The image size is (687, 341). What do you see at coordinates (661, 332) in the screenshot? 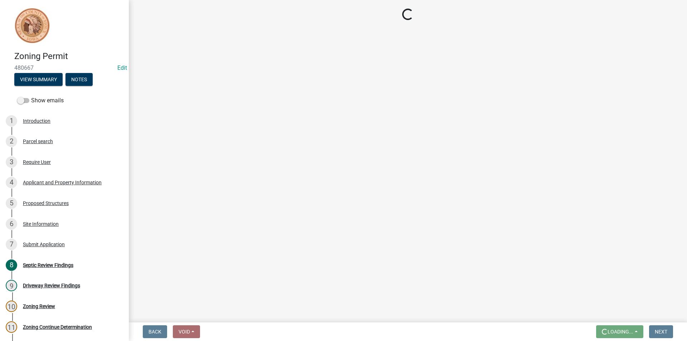
I see `button: Next` at bounding box center [661, 332].